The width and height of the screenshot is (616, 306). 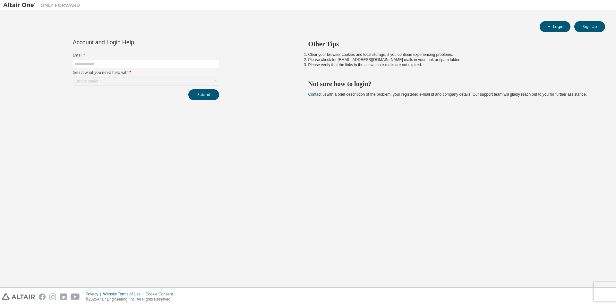 What do you see at coordinates (94, 294) in the screenshot?
I see `div: Privacy` at bounding box center [94, 294].